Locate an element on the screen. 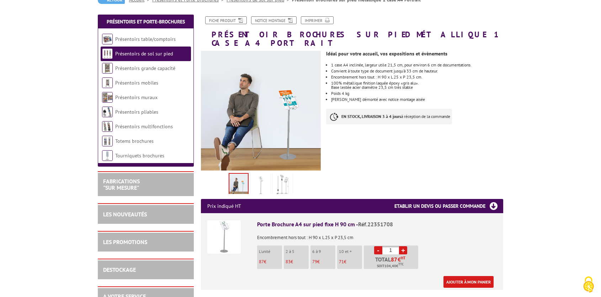 The height and width of the screenshot is (297, 601). a: Fiche produit is located at coordinates (226, 20).